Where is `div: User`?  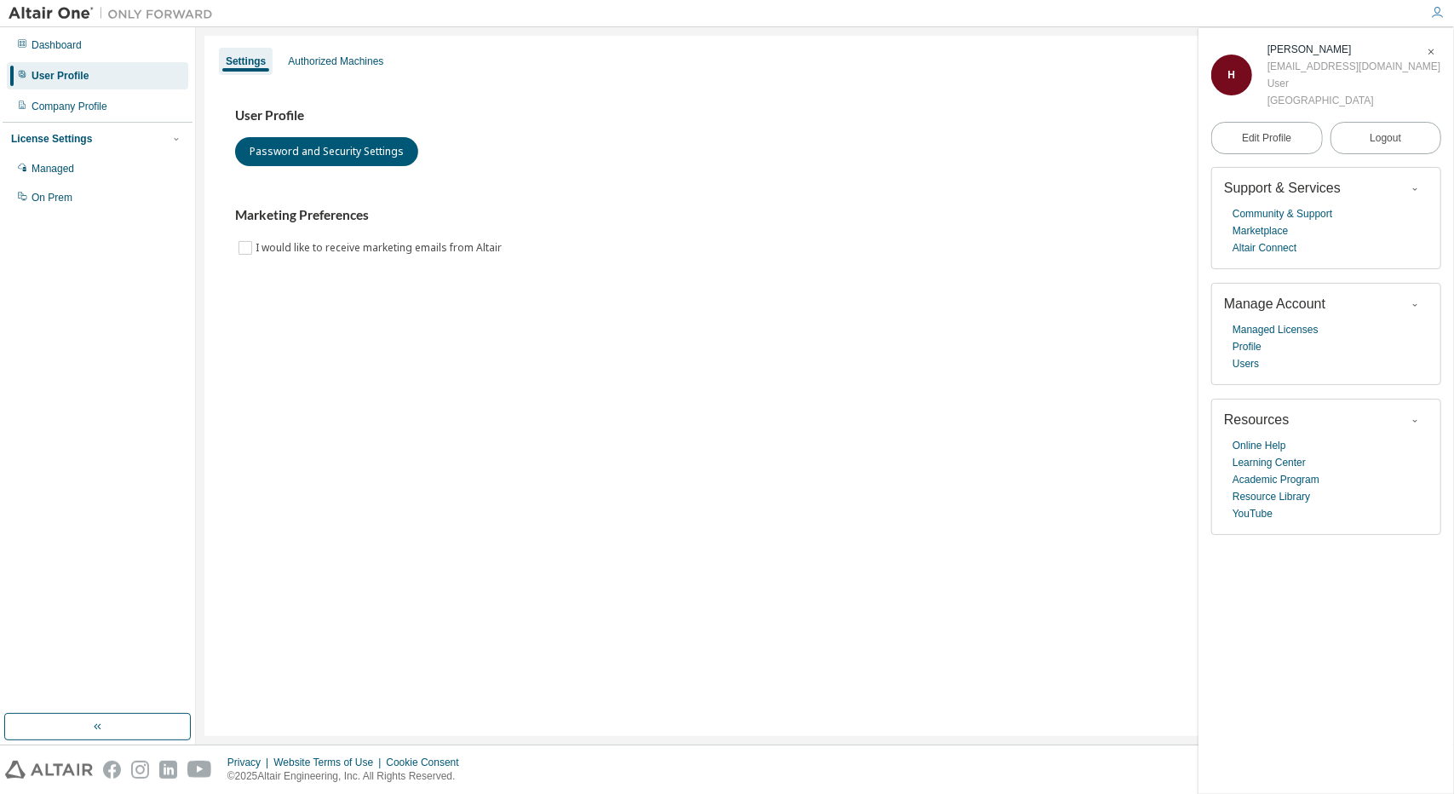
div: User is located at coordinates (1354, 83).